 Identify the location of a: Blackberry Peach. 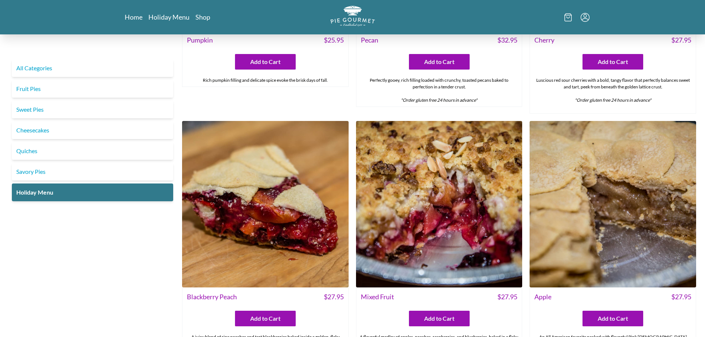
(266, 204).